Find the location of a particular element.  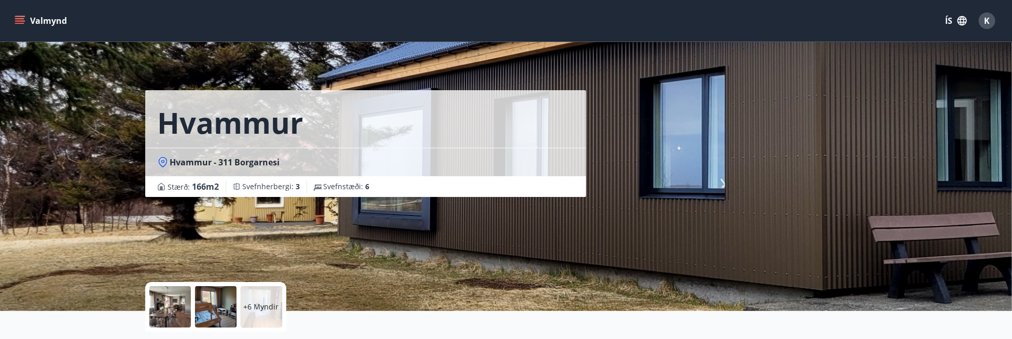

h1: Hvammur is located at coordinates (230, 122).